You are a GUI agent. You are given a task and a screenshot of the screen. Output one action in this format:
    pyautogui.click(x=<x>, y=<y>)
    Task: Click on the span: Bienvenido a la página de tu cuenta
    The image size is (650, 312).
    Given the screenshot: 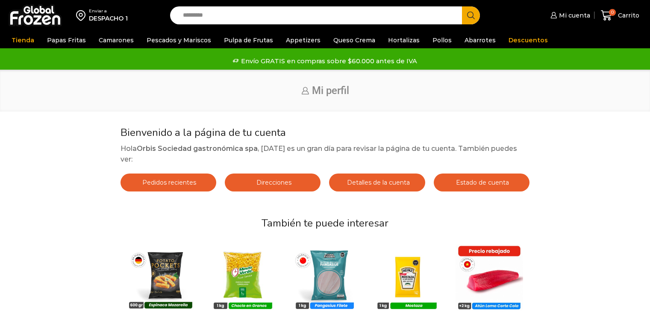 What is the action you would take?
    pyautogui.click(x=203, y=132)
    